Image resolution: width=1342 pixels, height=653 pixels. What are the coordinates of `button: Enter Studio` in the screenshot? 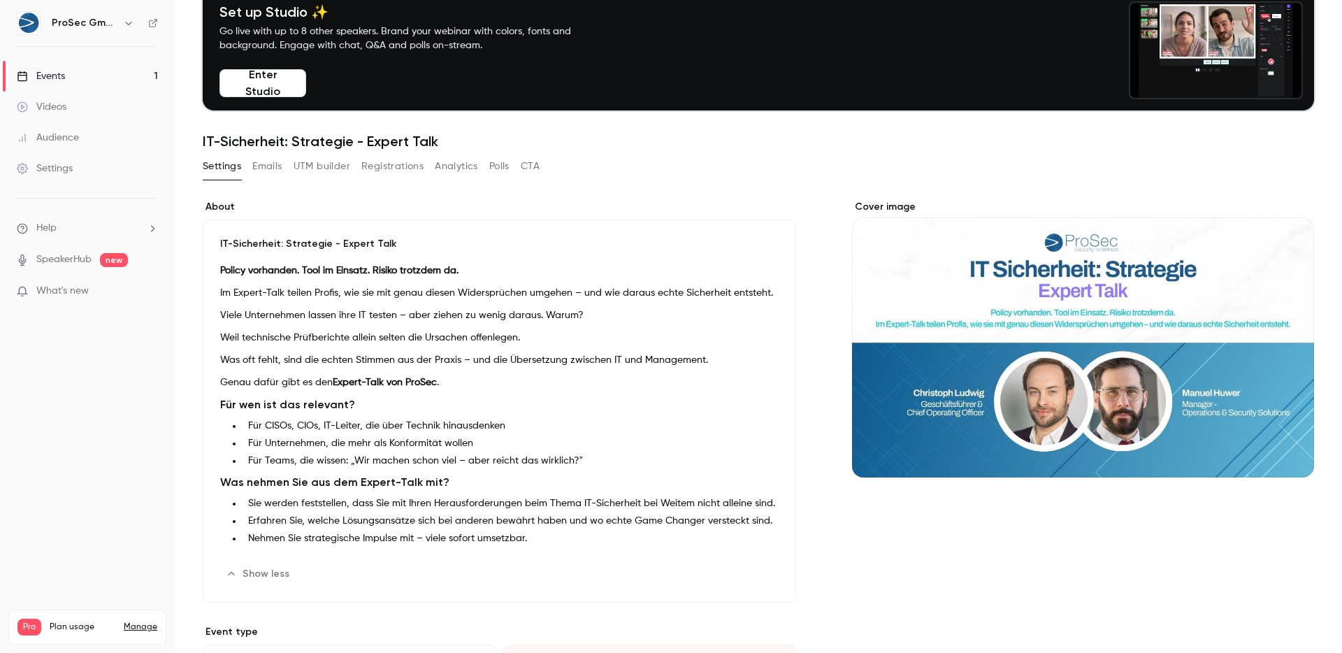 It's located at (263, 83).